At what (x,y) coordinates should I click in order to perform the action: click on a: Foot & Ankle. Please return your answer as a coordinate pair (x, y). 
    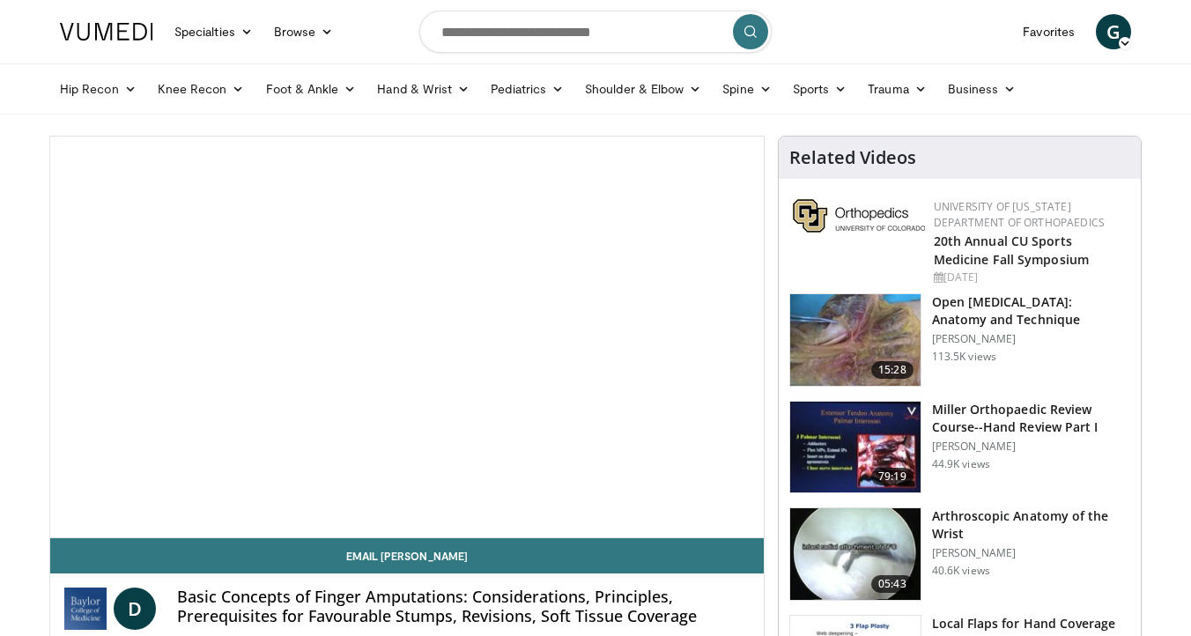
    Looking at the image, I should click on (311, 89).